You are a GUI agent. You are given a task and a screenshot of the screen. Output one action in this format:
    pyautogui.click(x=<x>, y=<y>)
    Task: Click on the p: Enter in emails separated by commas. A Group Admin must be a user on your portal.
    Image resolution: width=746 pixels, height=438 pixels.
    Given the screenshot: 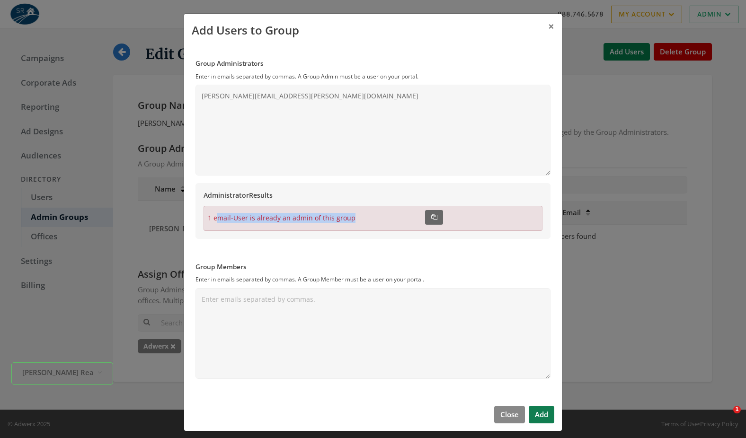 What is the action you would take?
    pyautogui.click(x=373, y=77)
    